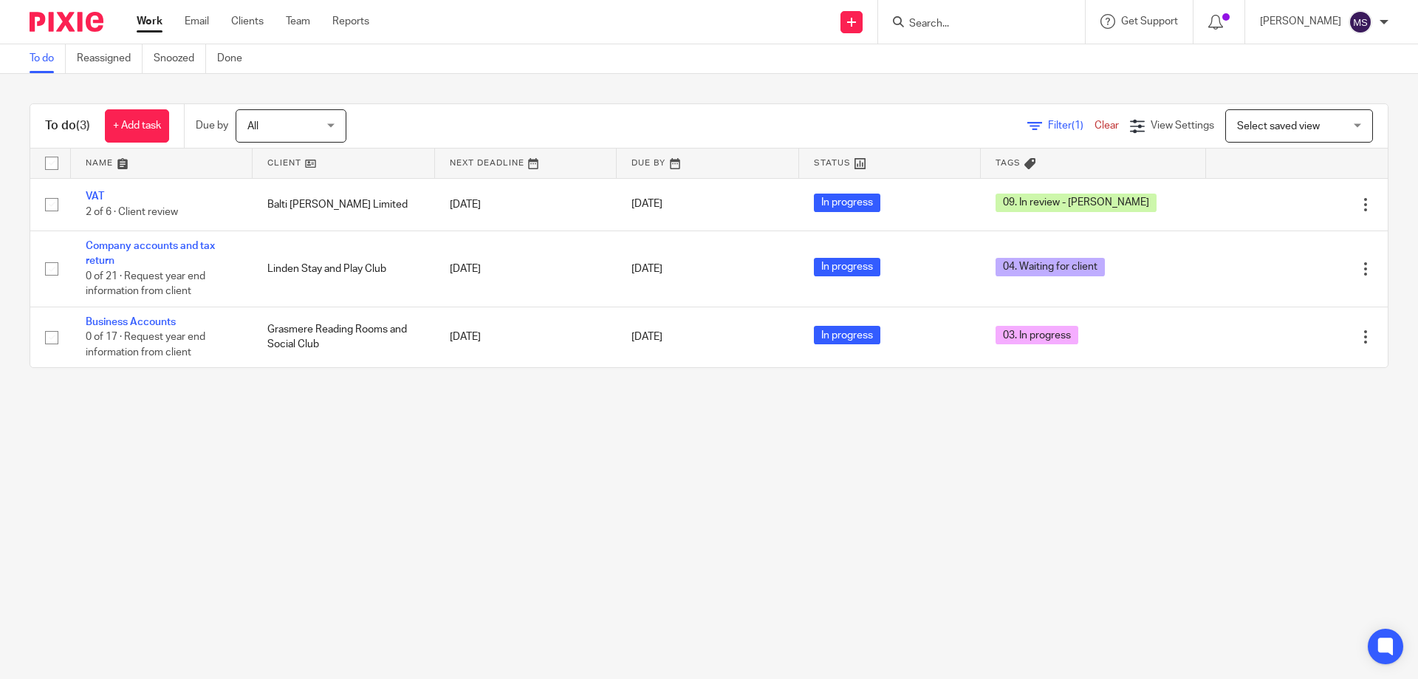  What do you see at coordinates (67, 126) in the screenshot?
I see `h1: To do` at bounding box center [67, 126].